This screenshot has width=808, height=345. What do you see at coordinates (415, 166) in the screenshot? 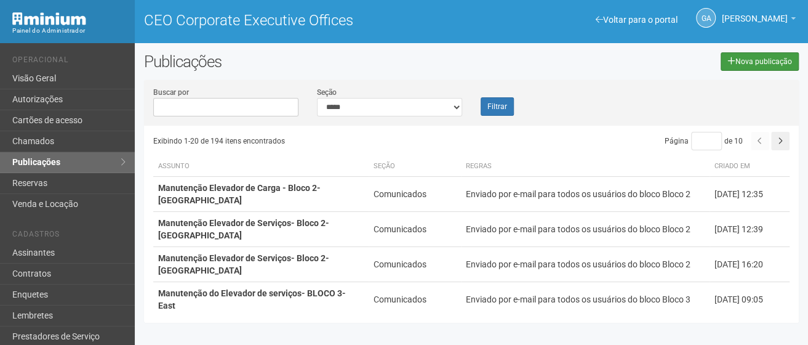
I see `th: Seção` at bounding box center [415, 166].